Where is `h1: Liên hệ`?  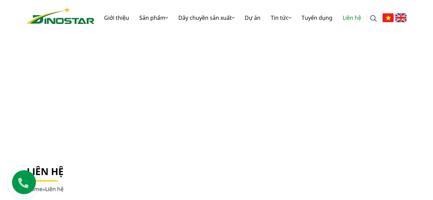
h1: Liên hệ is located at coordinates (217, 172).